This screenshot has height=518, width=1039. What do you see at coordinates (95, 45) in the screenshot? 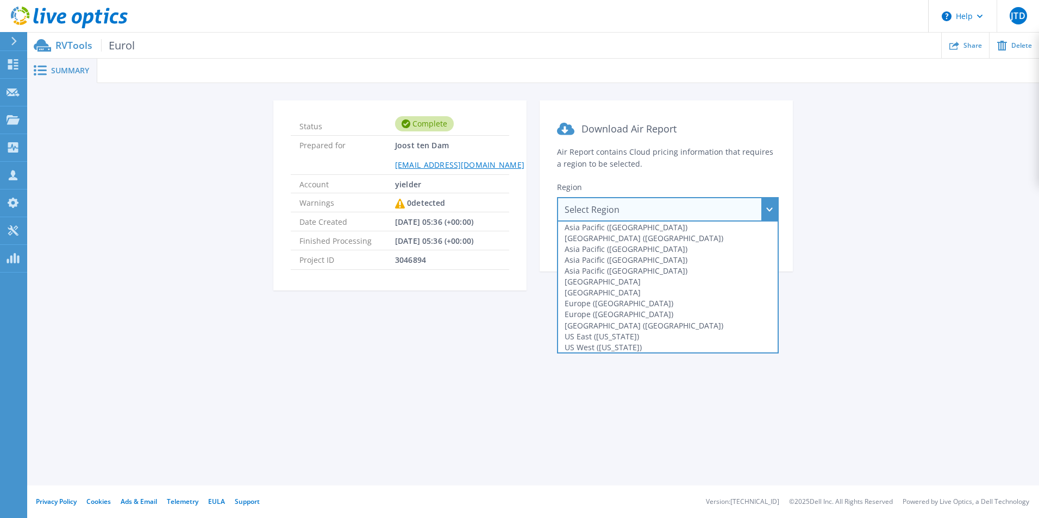
I see `p: RVTools` at bounding box center [95, 45].